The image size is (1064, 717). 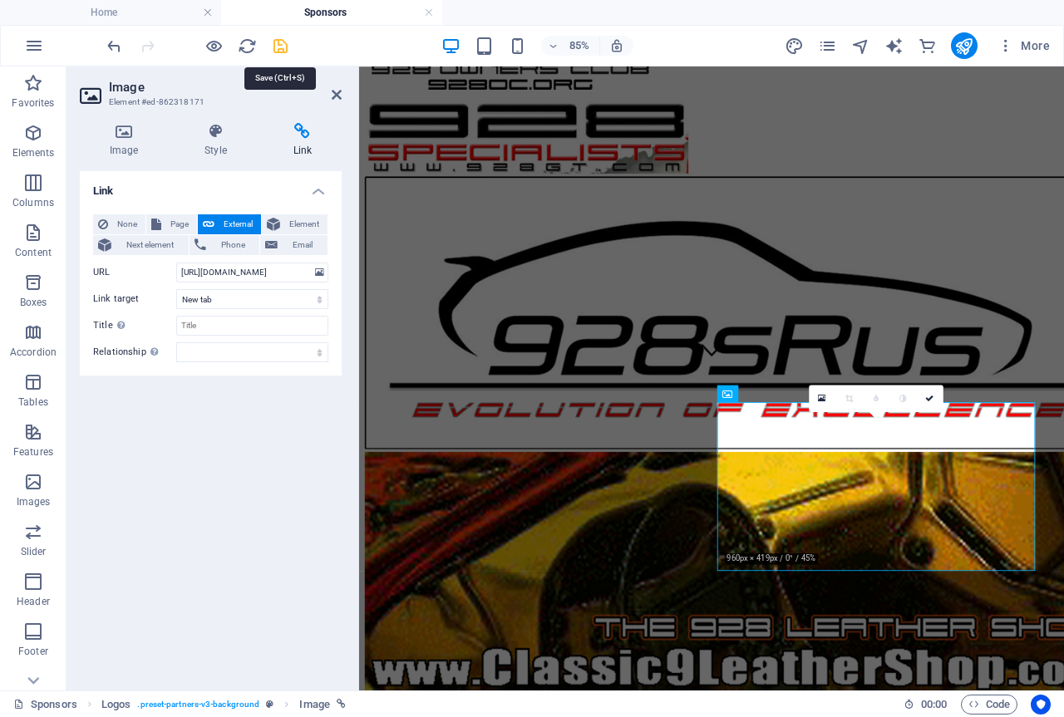 What do you see at coordinates (332, 12) in the screenshot?
I see `h4: Sponsors` at bounding box center [332, 12].